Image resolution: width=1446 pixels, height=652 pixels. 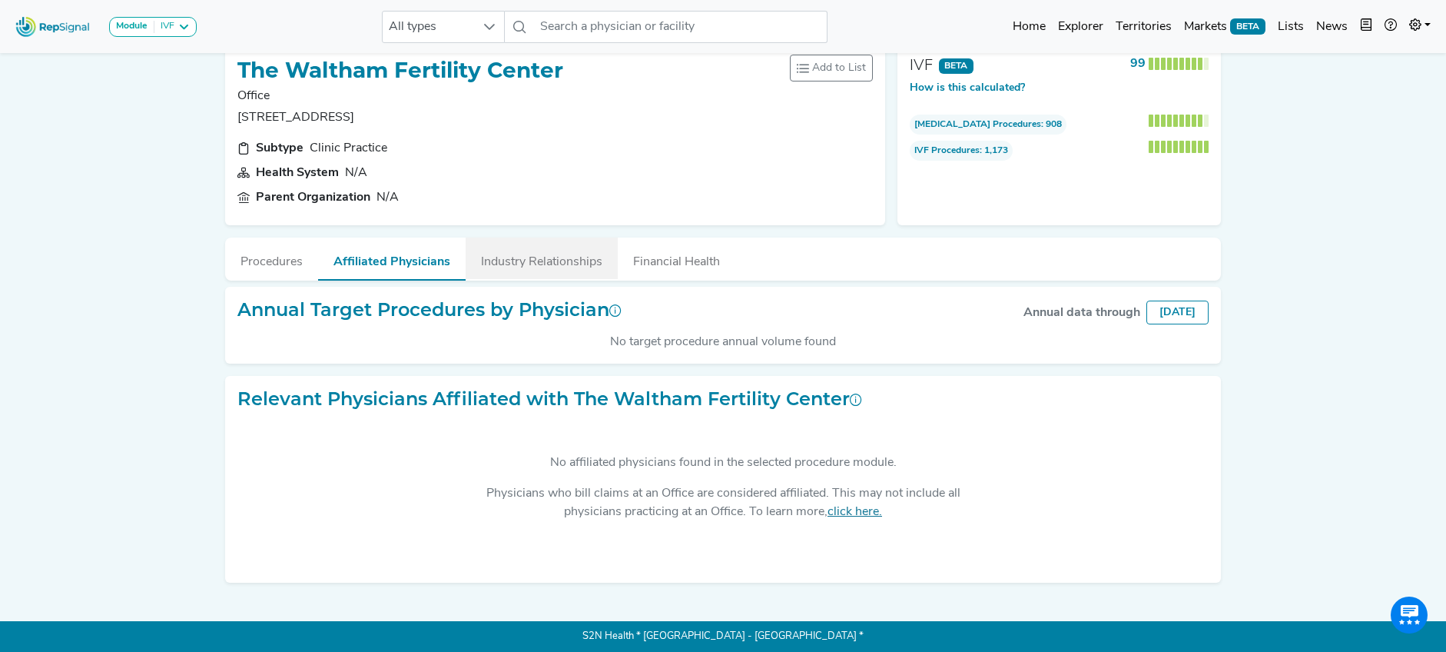 What do you see at coordinates (400, 96) in the screenshot?
I see `p: Office` at bounding box center [400, 96].